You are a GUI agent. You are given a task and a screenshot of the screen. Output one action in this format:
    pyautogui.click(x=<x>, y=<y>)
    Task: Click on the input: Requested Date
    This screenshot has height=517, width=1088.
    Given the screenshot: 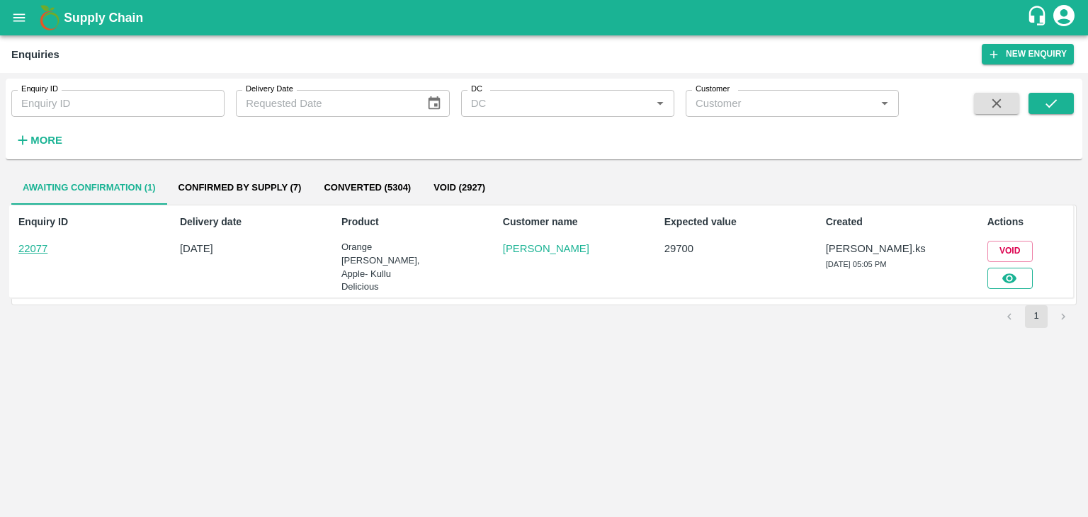 What is the action you would take?
    pyautogui.click(x=325, y=103)
    